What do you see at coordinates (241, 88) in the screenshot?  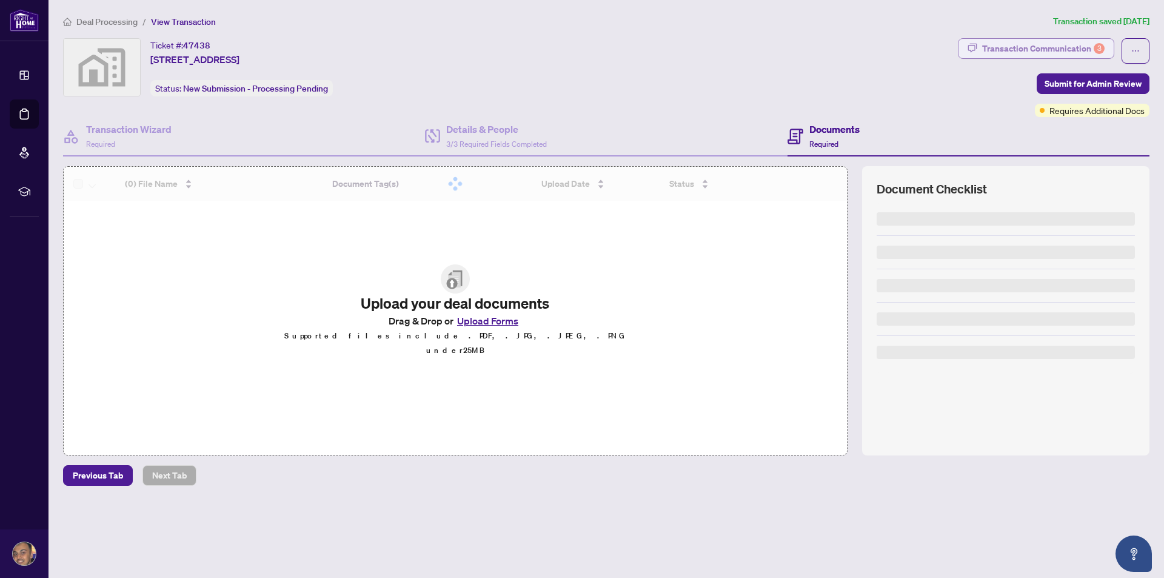 I see `div: Status:` at bounding box center [241, 88].